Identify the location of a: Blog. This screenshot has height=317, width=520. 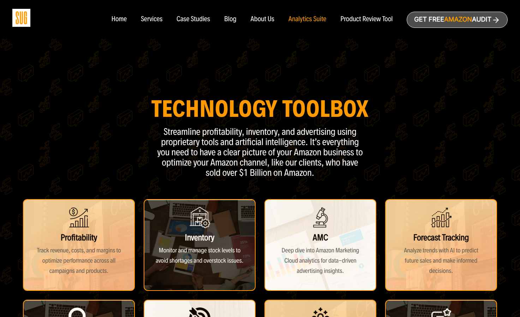
(230, 19).